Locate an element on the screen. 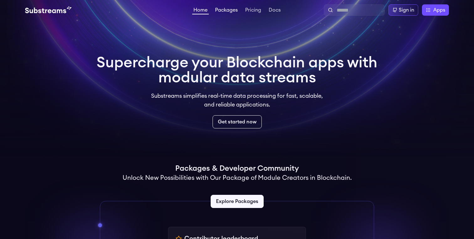 The width and height of the screenshot is (474, 239). a: Sign in is located at coordinates (403, 10).